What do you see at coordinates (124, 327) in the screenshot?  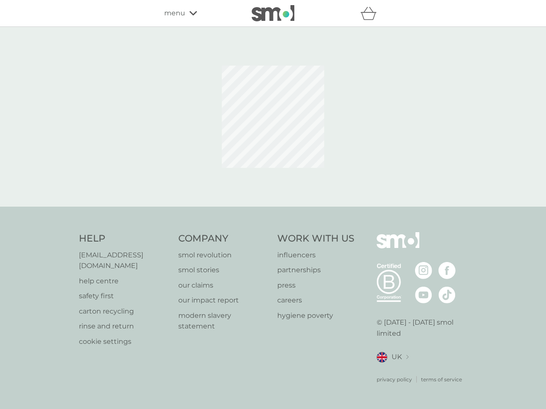 I see `p: rinse and return` at bounding box center [124, 327].